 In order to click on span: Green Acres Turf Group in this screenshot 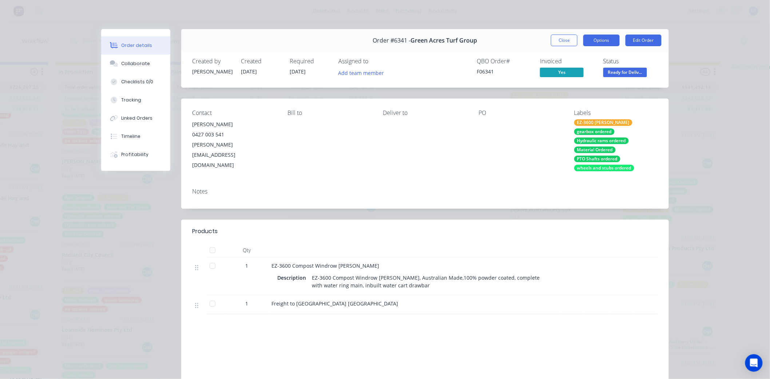, I will do `click(444, 40)`.